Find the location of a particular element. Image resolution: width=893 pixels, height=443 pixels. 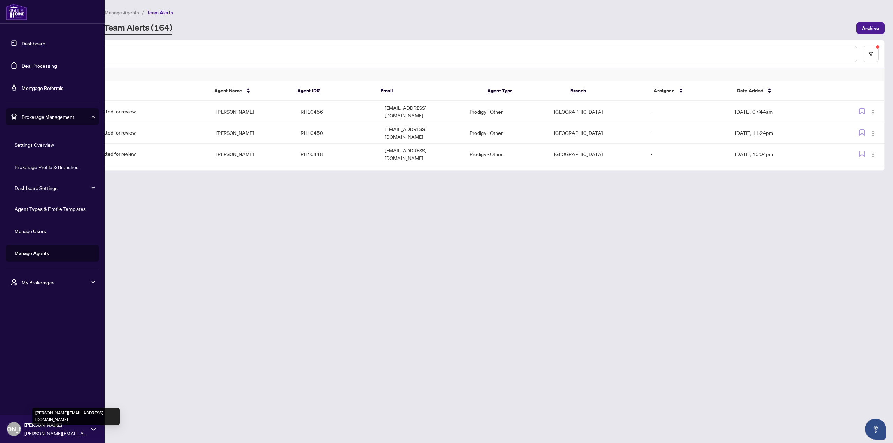

td: RH10456 is located at coordinates (337, 112).